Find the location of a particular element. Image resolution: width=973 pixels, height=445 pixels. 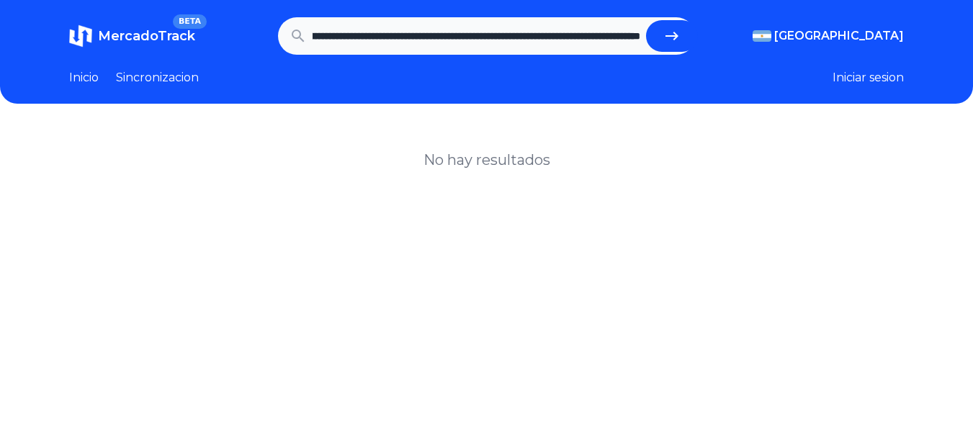

span: BETA is located at coordinates (189, 22).